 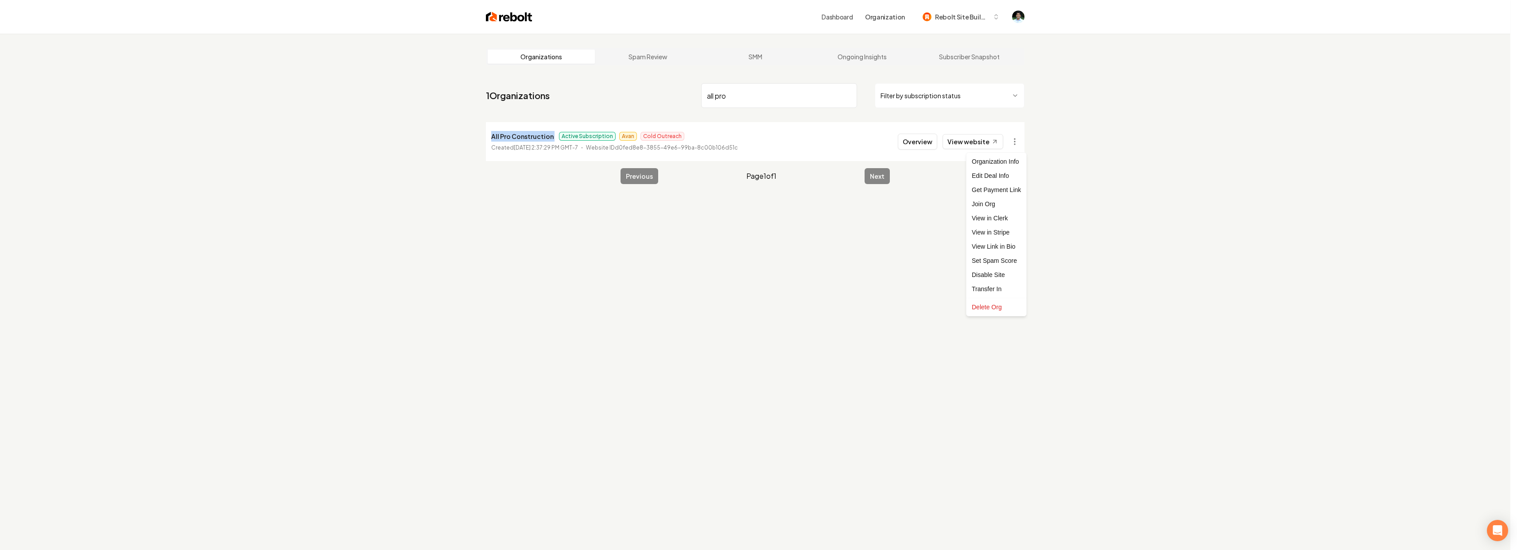 I want to click on div: Edit Deal Info, so click(x=996, y=176).